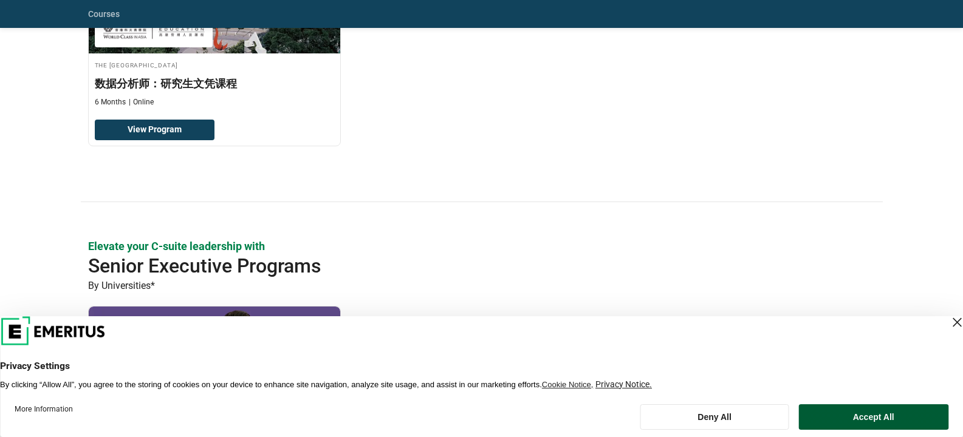  What do you see at coordinates (442, 266) in the screenshot?
I see `h2: Senior Executive Programs` at bounding box center [442, 266].